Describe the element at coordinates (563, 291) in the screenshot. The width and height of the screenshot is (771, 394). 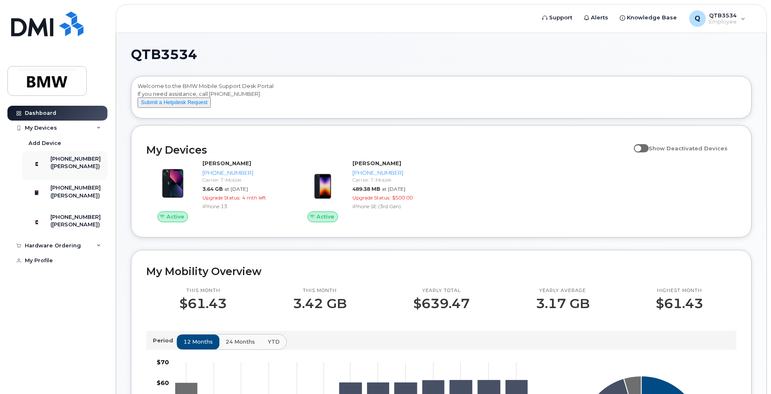
I see `p: Yearly average` at that location.